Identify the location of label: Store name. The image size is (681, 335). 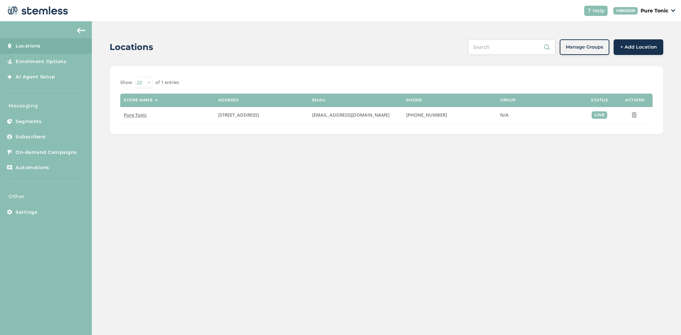
(138, 100).